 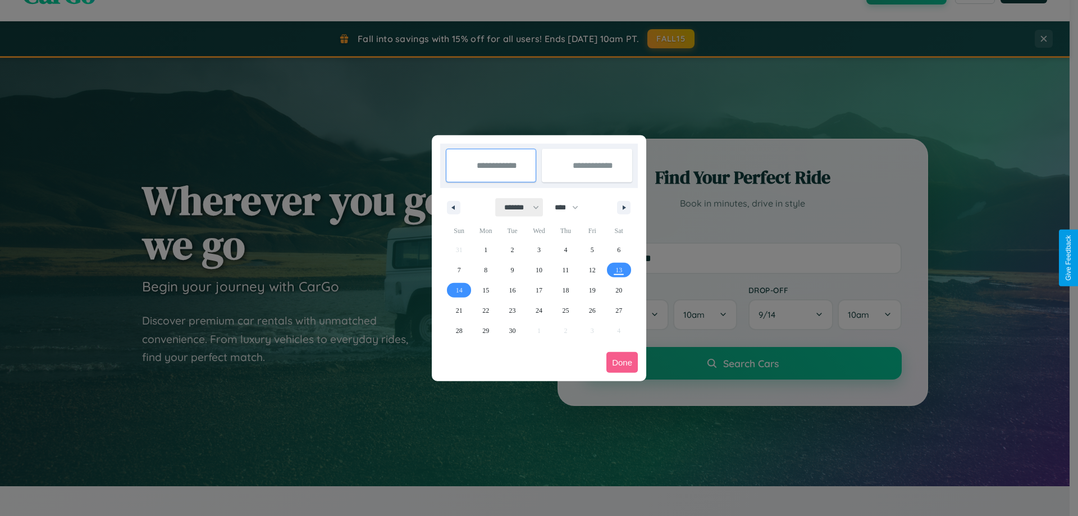 What do you see at coordinates (539, 270) in the screenshot?
I see `span: 10` at bounding box center [539, 270].